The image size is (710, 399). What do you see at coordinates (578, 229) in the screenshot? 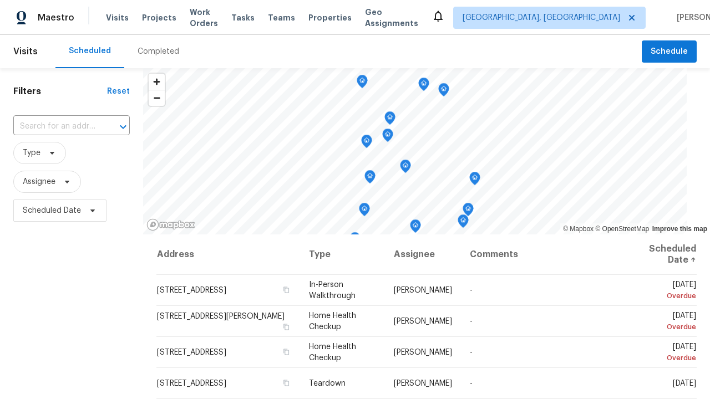
I see `a: Mapbox` at bounding box center [578, 229].